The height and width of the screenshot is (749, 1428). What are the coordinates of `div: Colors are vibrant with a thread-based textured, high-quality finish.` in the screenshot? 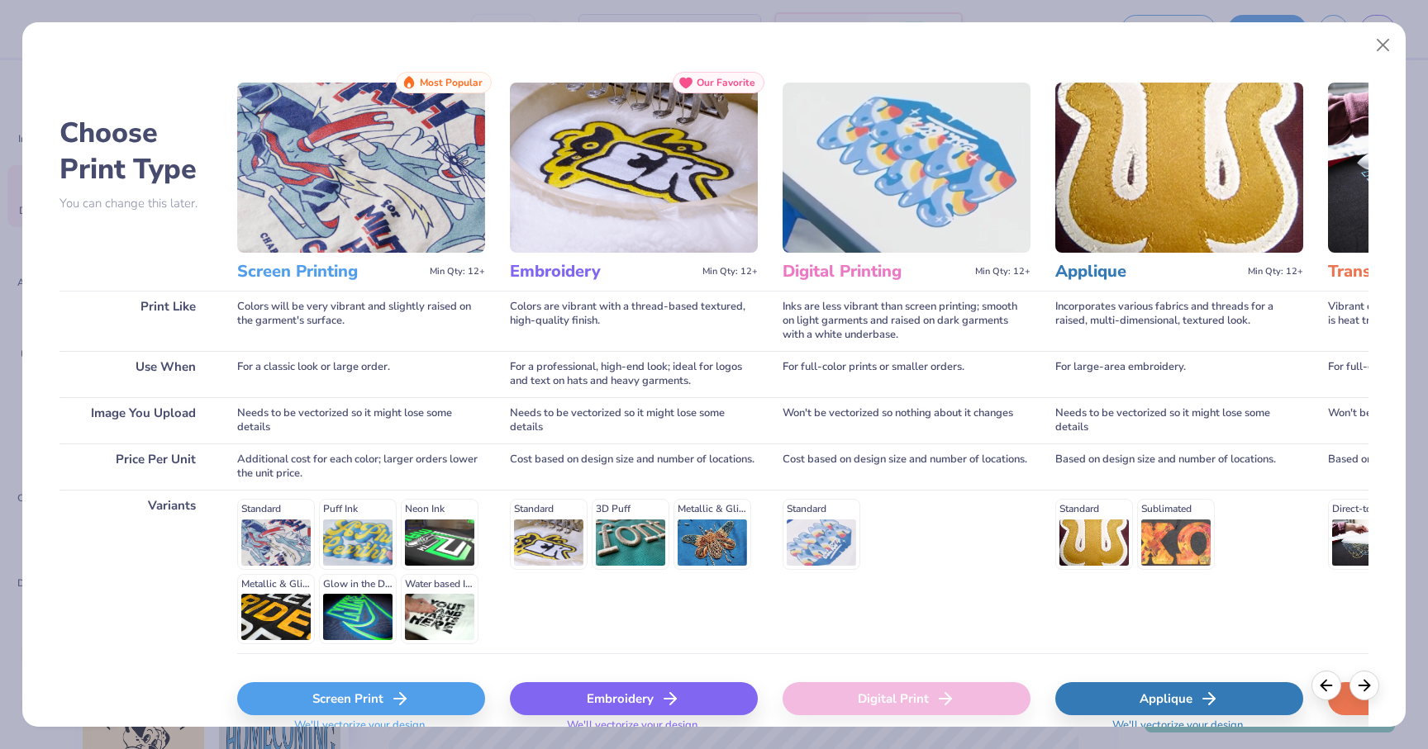 It's located at (634, 321).